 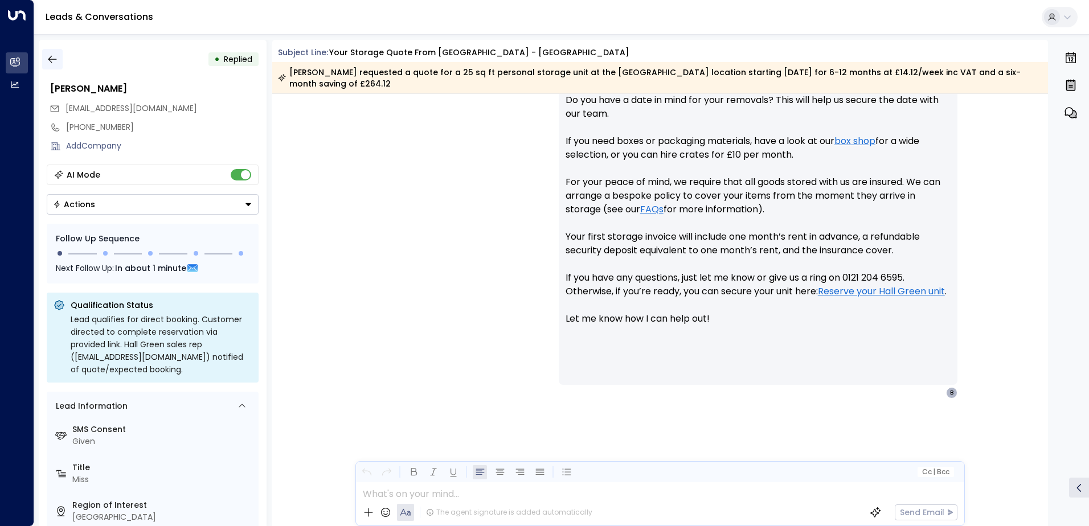 I want to click on button: Actions, so click(x=153, y=205).